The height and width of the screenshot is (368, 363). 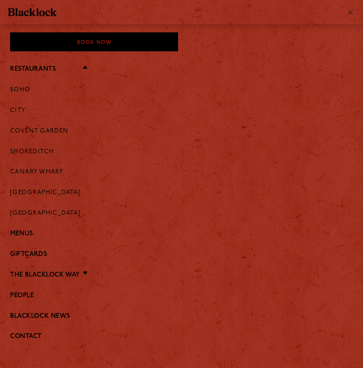 What do you see at coordinates (181, 316) in the screenshot?
I see `a: Blacklock News` at bounding box center [181, 316].